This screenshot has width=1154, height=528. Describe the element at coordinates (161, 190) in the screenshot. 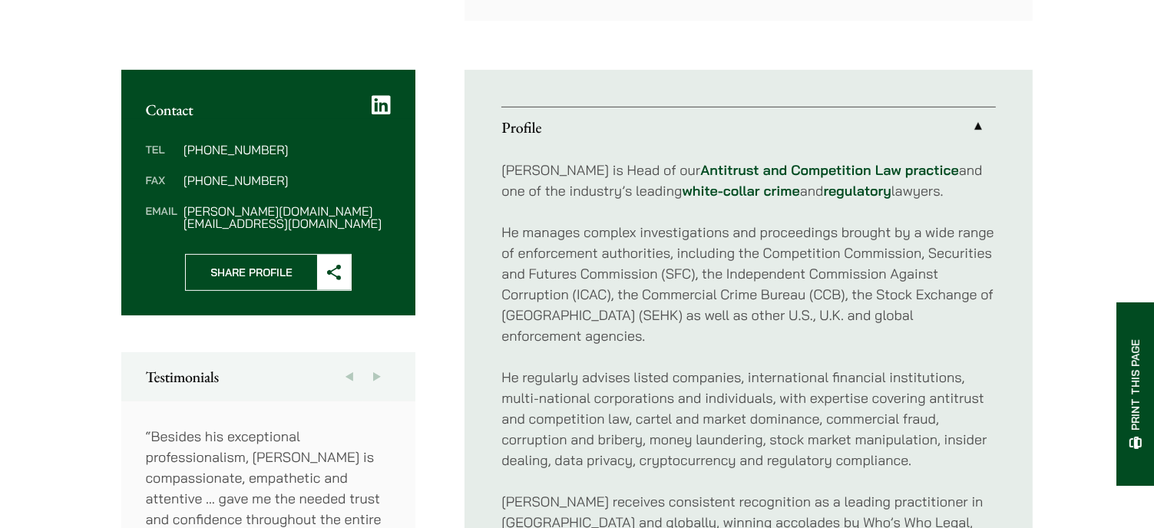

I see `dt: Fax` at that location.